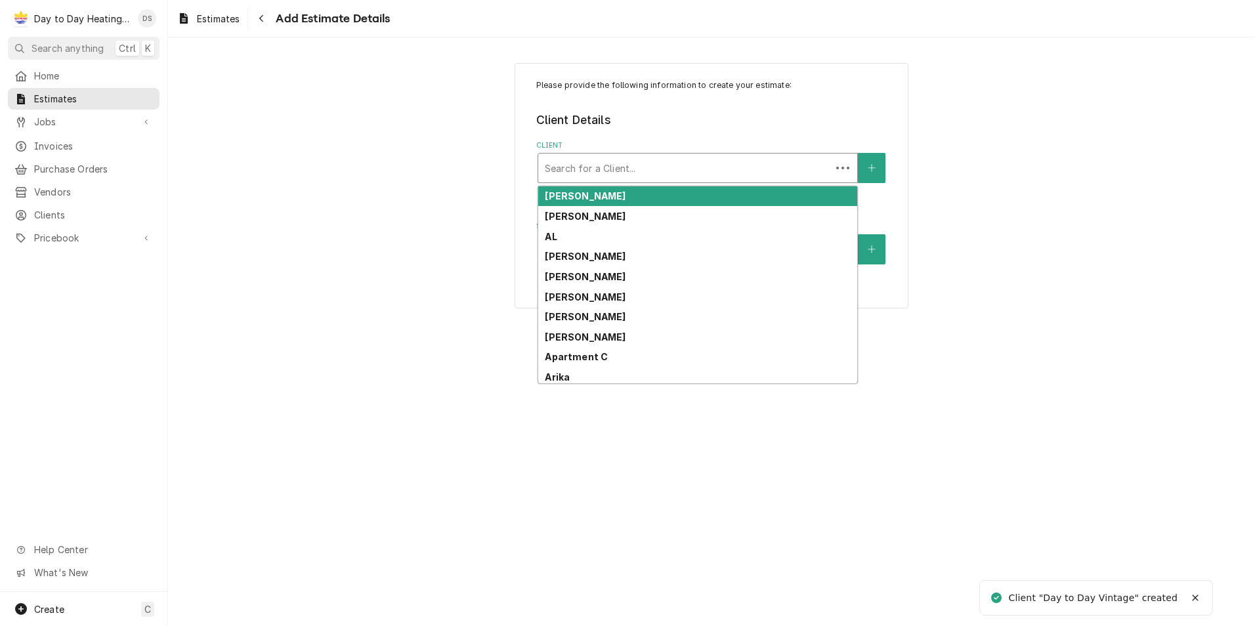  I want to click on label: Service Location, so click(711, 226).